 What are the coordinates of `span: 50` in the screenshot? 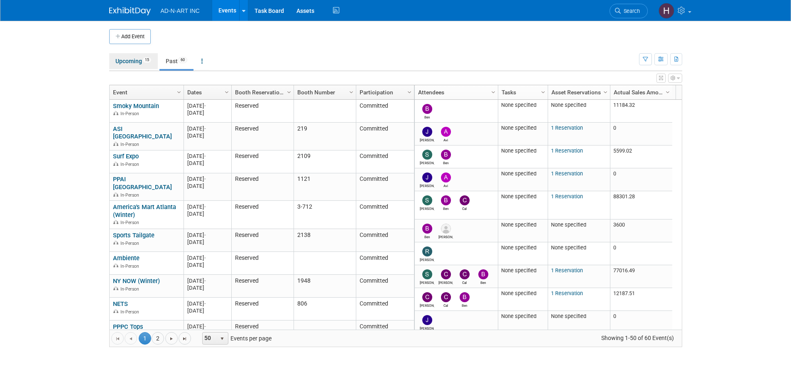 It's located at (210, 338).